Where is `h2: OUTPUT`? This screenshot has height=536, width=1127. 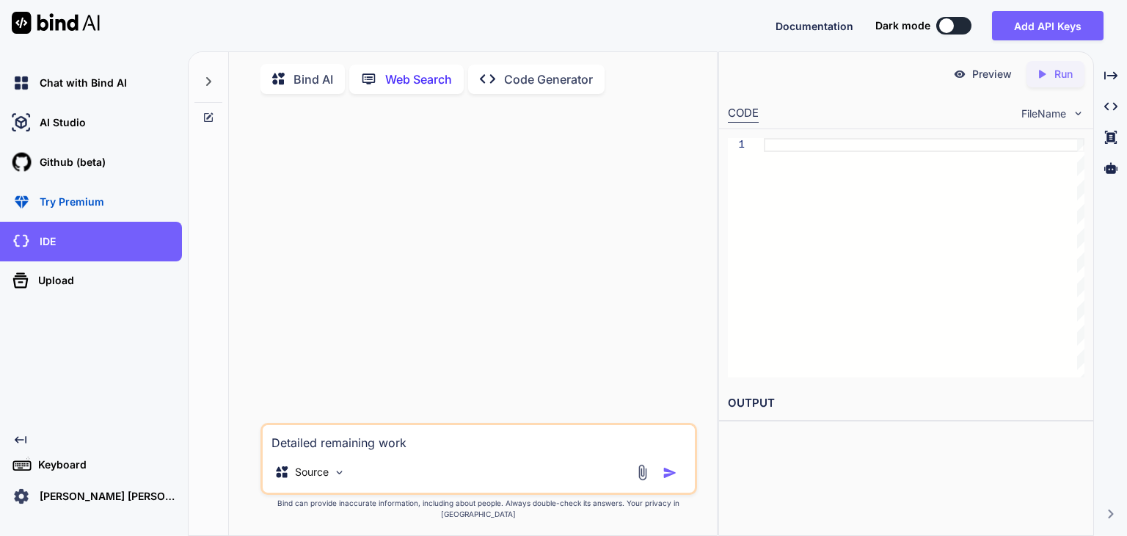 h2: OUTPUT is located at coordinates (906, 403).